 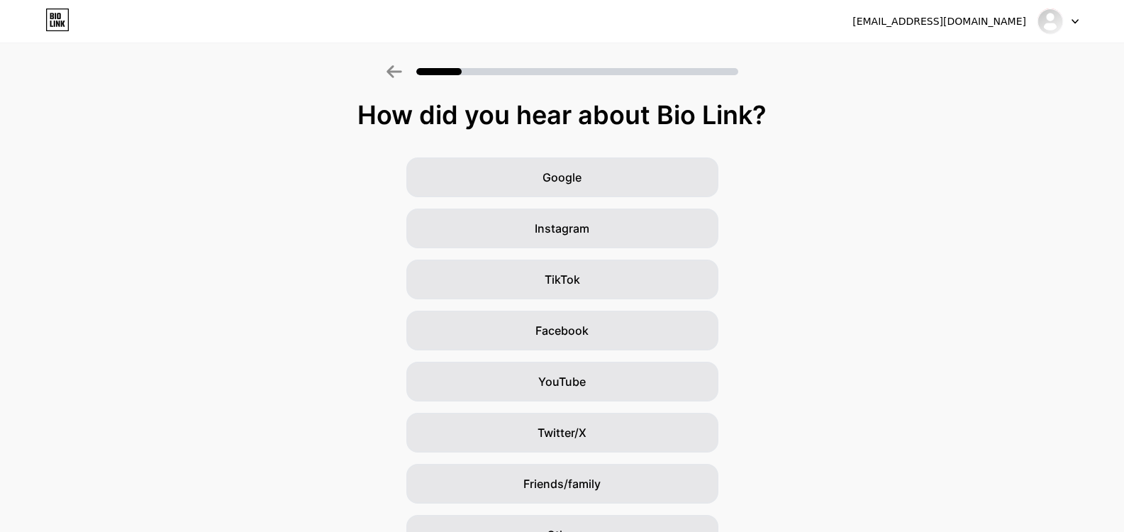 I want to click on span: Twitter/X, so click(x=562, y=433).